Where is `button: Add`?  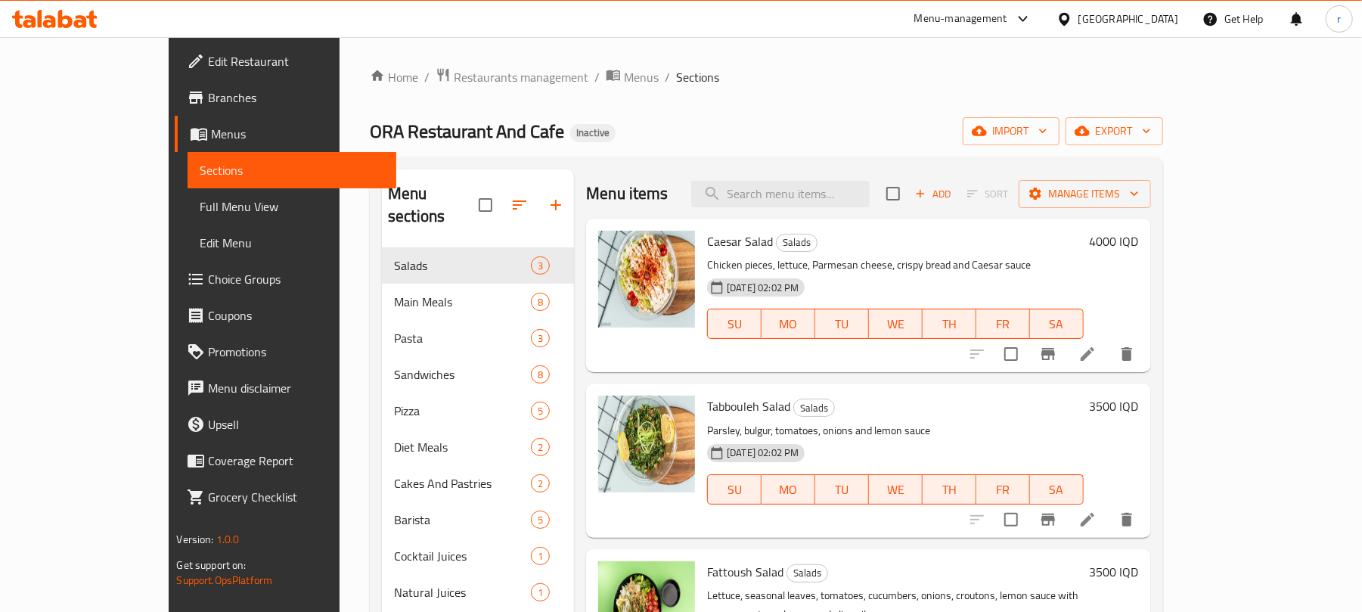
button: Add is located at coordinates (933, 194).